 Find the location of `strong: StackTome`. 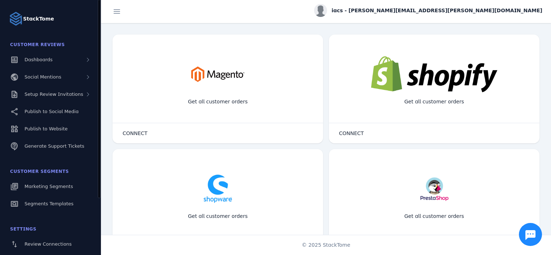

strong: StackTome is located at coordinates (39, 19).